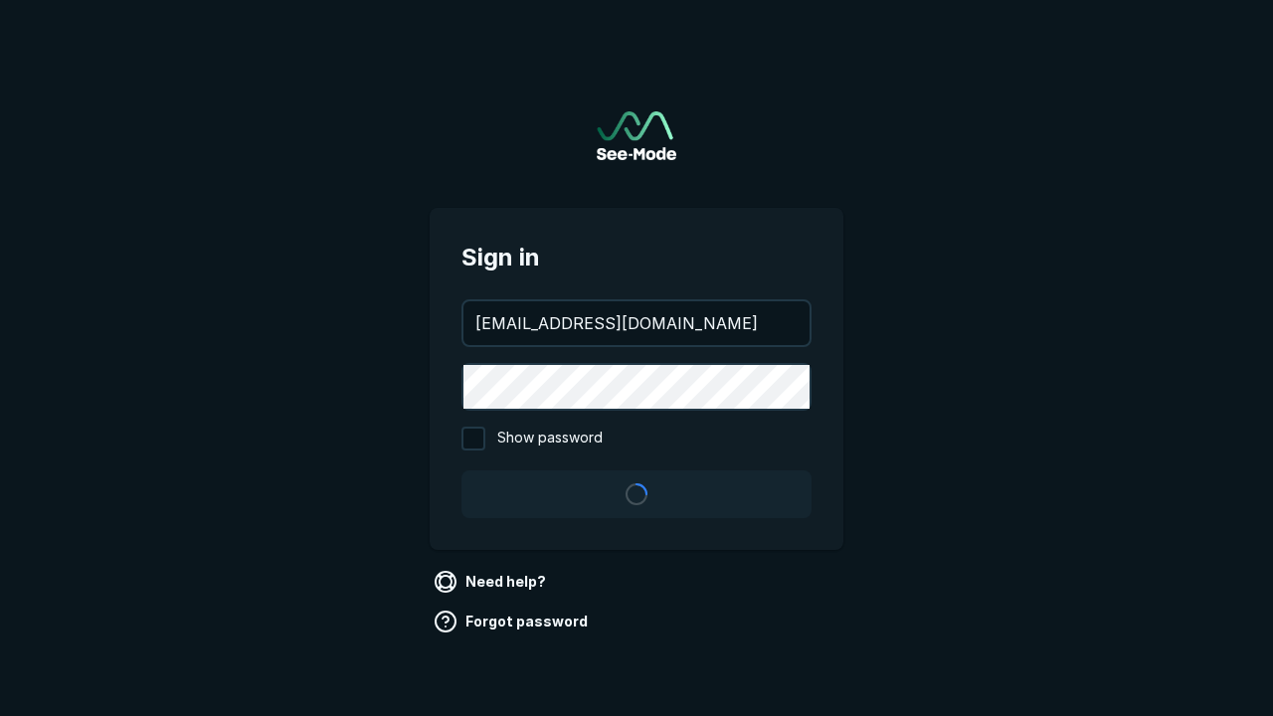  What do you see at coordinates (636, 135) in the screenshot?
I see `a: Go to sign in` at bounding box center [636, 135].